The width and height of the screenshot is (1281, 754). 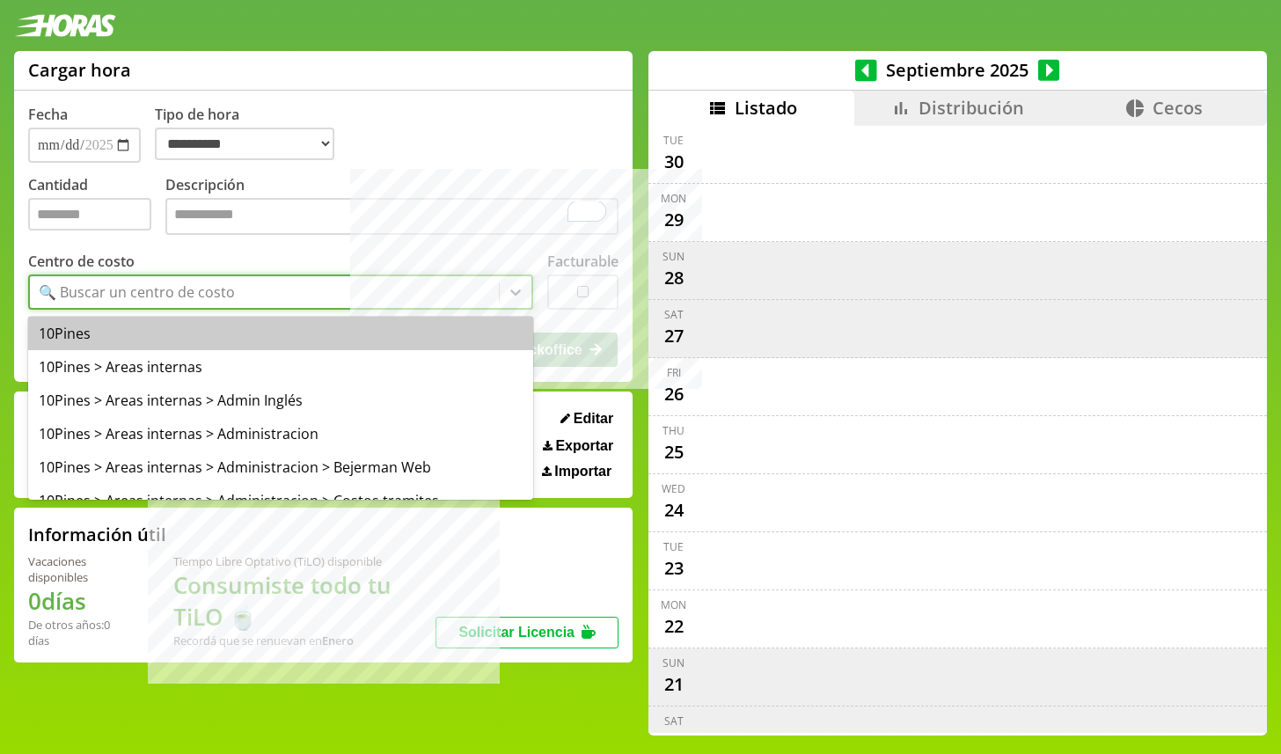 I want to click on button: Solicitar Licencia, so click(x=527, y=633).